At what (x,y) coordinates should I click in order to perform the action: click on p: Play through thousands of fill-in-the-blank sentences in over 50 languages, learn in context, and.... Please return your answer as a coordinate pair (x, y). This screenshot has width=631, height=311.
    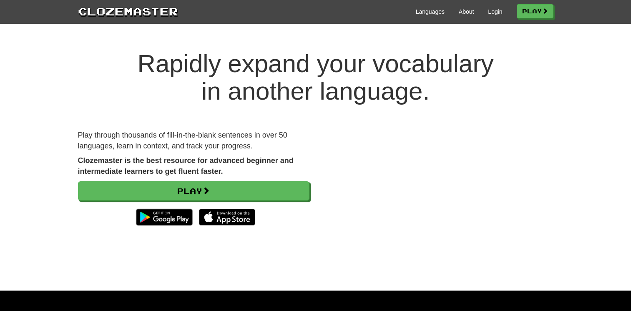
    Looking at the image, I should click on (193, 140).